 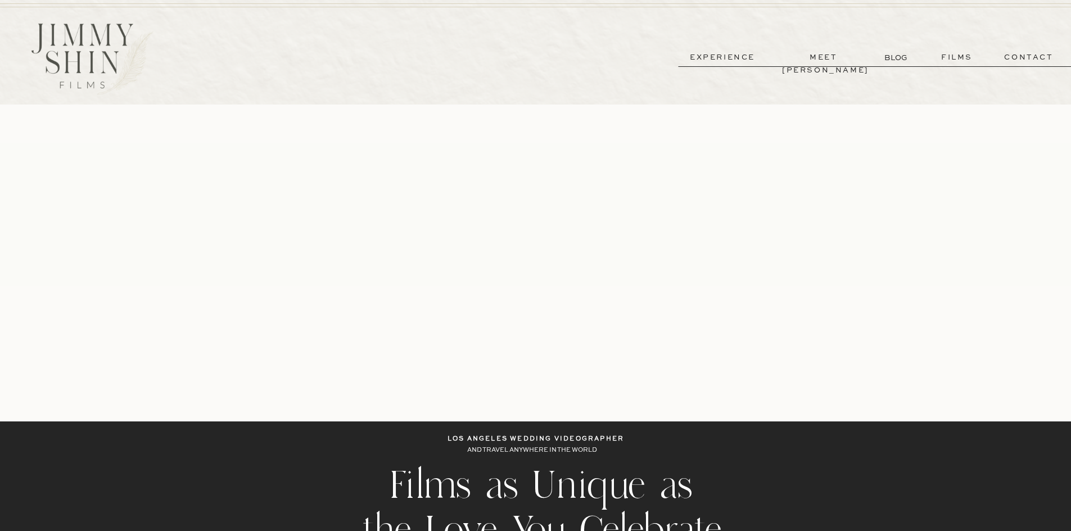 What do you see at coordinates (722, 57) in the screenshot?
I see `a: experience` at bounding box center [722, 57].